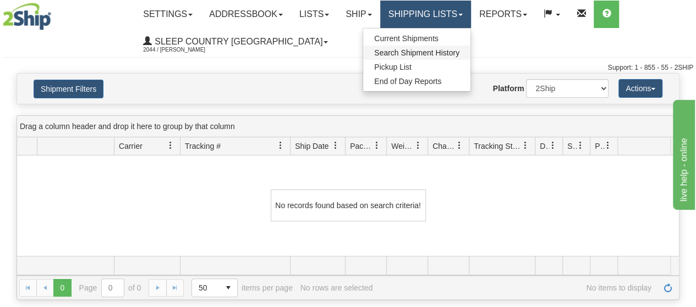 This screenshot has height=307, width=696. I want to click on a: Pickup Status filter column settings, so click(608, 146).